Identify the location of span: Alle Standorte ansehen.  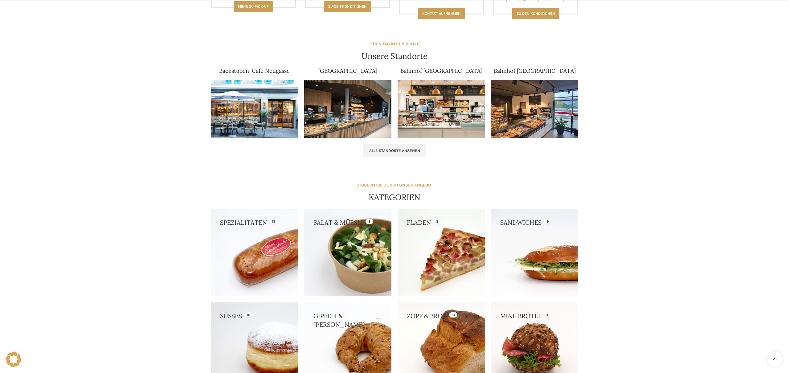
(394, 151).